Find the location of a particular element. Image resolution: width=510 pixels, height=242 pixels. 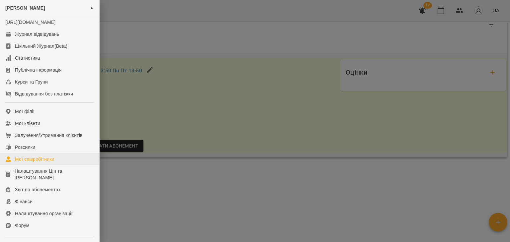

div: Курси та Групи is located at coordinates (31, 82).